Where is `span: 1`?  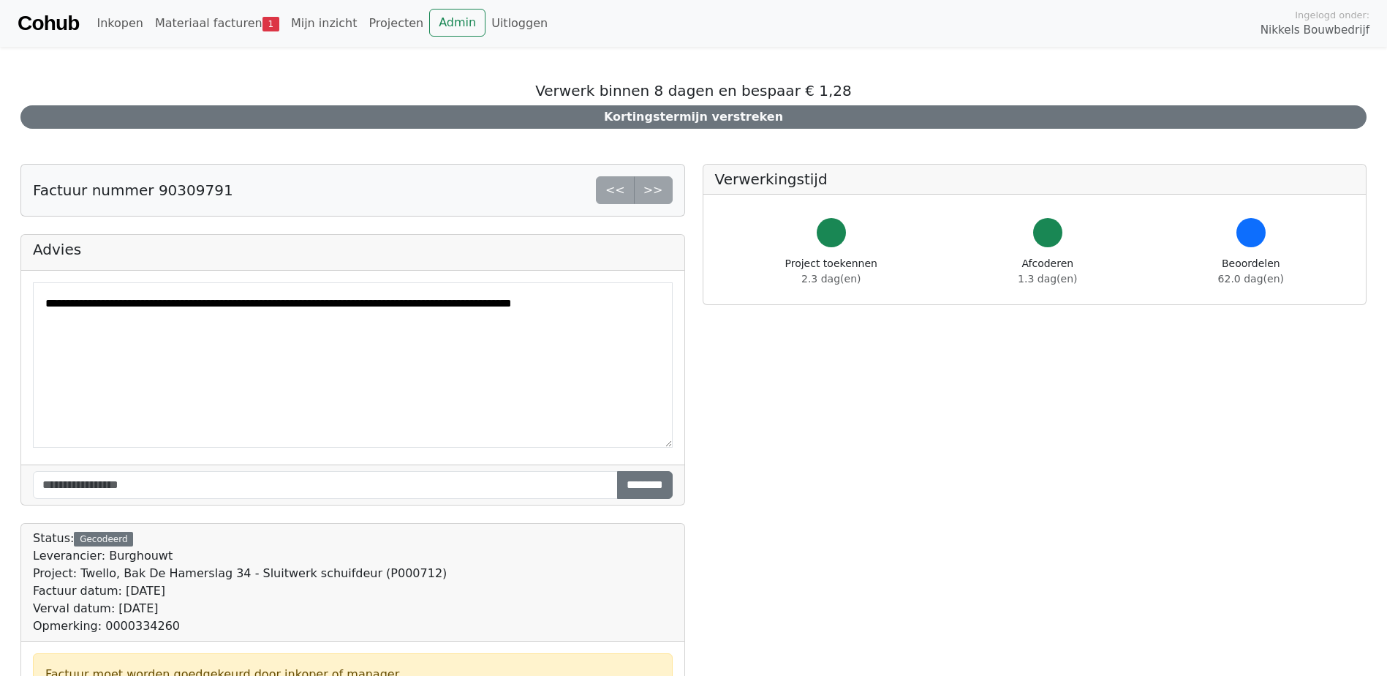 span: 1 is located at coordinates (271, 24).